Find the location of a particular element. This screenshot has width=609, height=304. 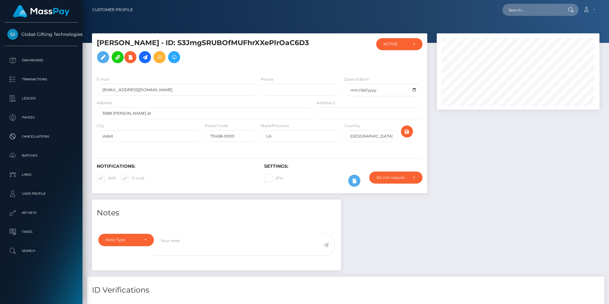

a: Search is located at coordinates (41, 251).